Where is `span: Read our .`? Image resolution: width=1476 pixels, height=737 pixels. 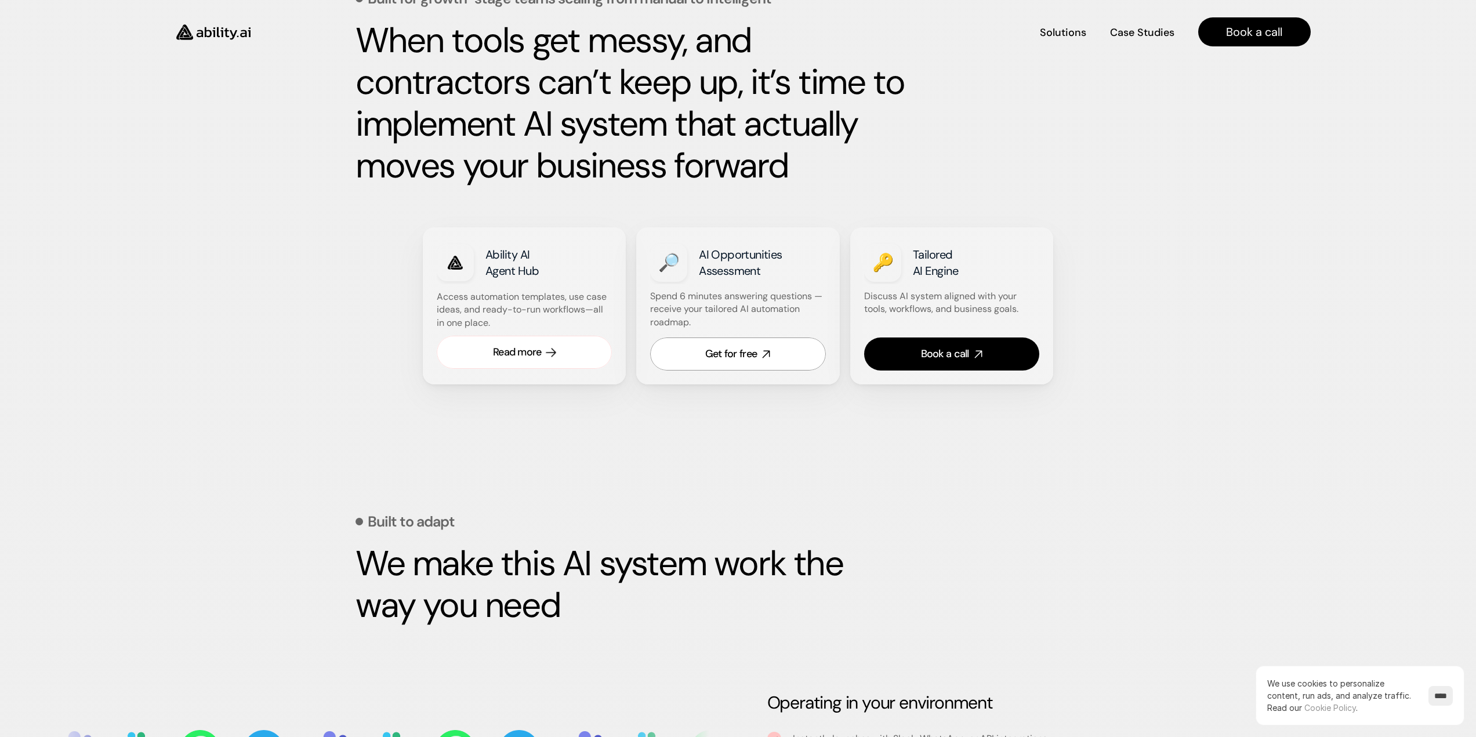 span: Read our . is located at coordinates (1313, 708).